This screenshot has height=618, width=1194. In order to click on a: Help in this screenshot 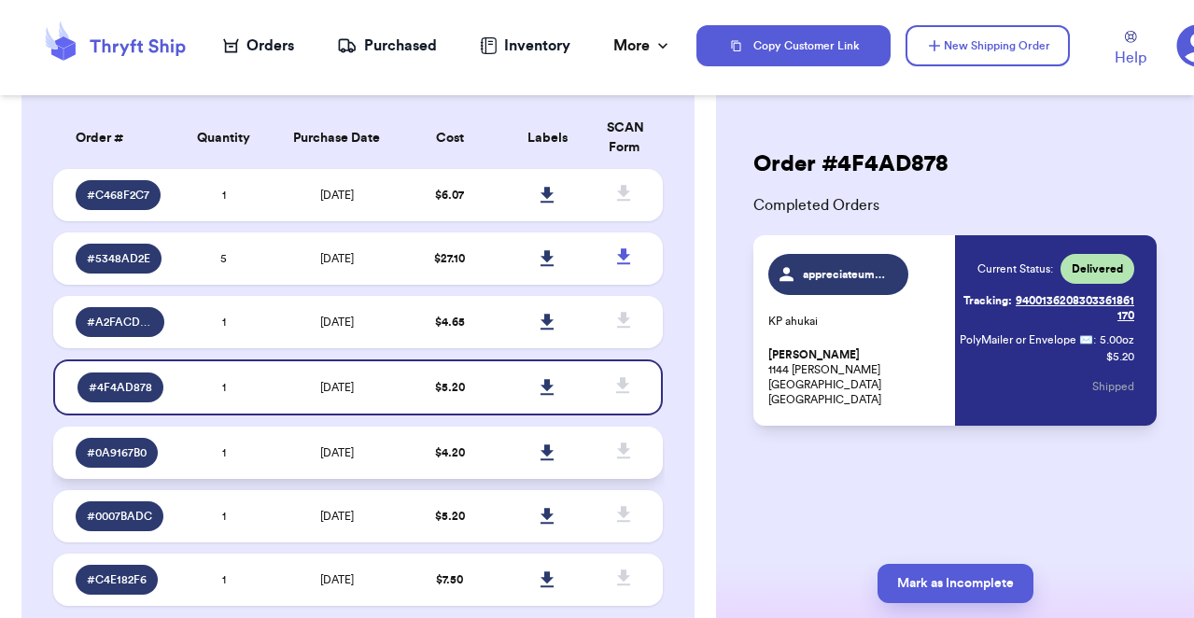, I will do `click(1130, 49)`.